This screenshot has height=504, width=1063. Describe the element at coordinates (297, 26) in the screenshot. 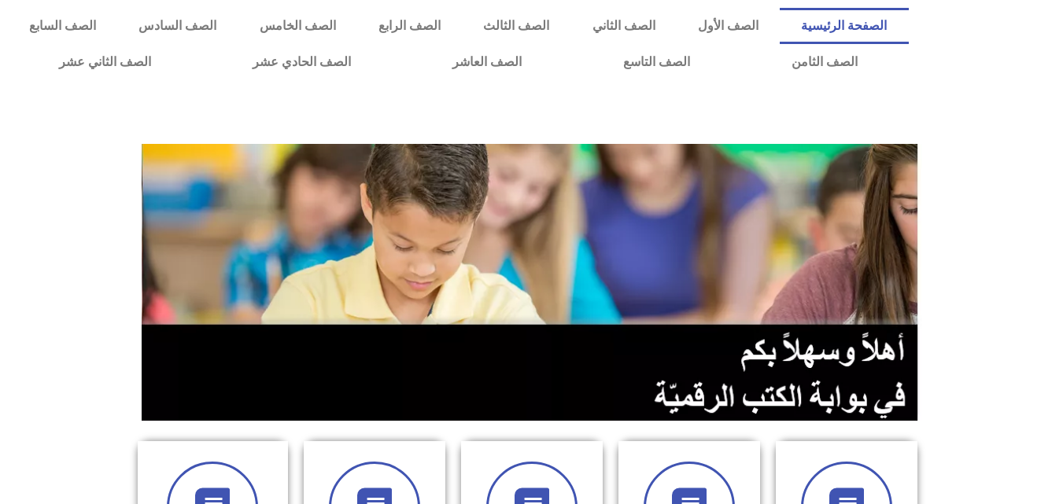

I see `a: الصف الخامس` at that location.